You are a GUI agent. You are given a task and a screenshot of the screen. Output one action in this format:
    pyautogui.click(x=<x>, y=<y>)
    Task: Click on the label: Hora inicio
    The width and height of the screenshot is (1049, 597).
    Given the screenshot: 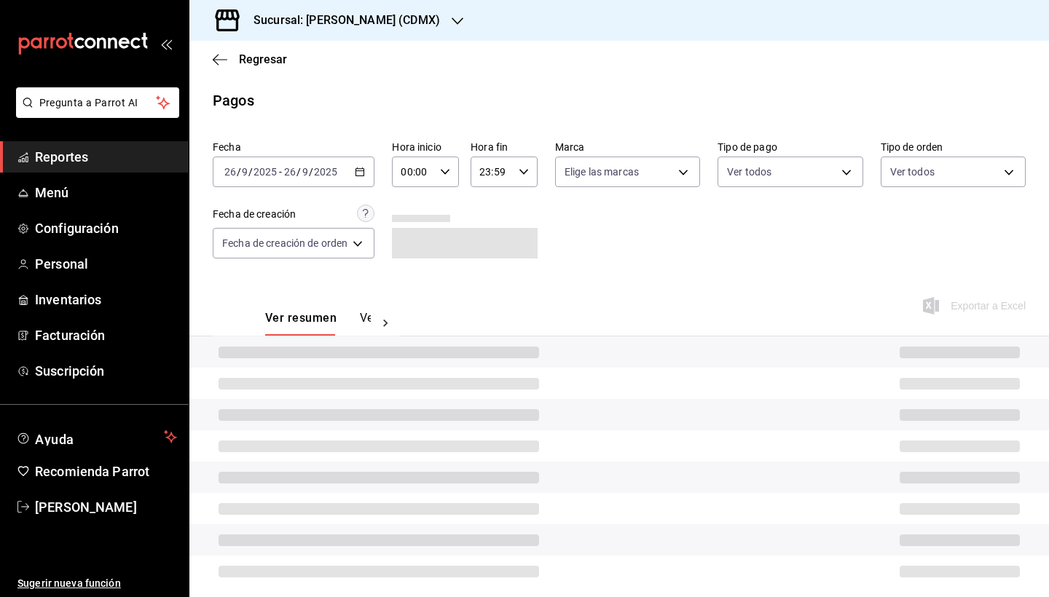 What is the action you would take?
    pyautogui.click(x=425, y=147)
    